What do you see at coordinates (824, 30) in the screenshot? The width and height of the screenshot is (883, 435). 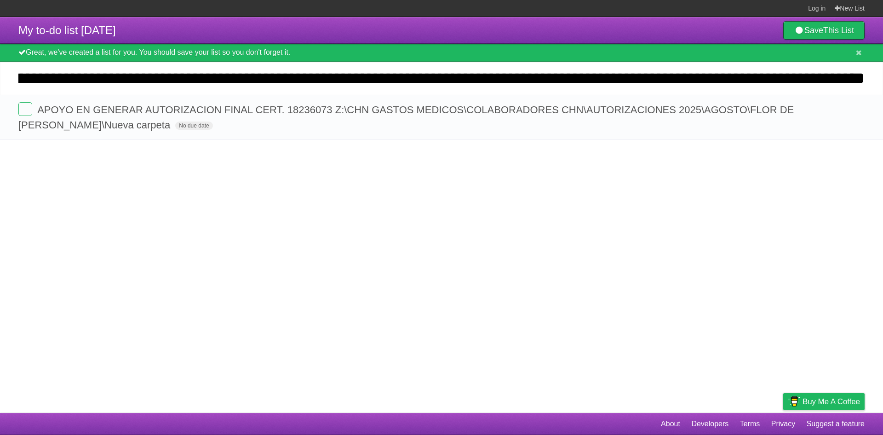 I see `a: SaveThis List` at bounding box center [824, 30].